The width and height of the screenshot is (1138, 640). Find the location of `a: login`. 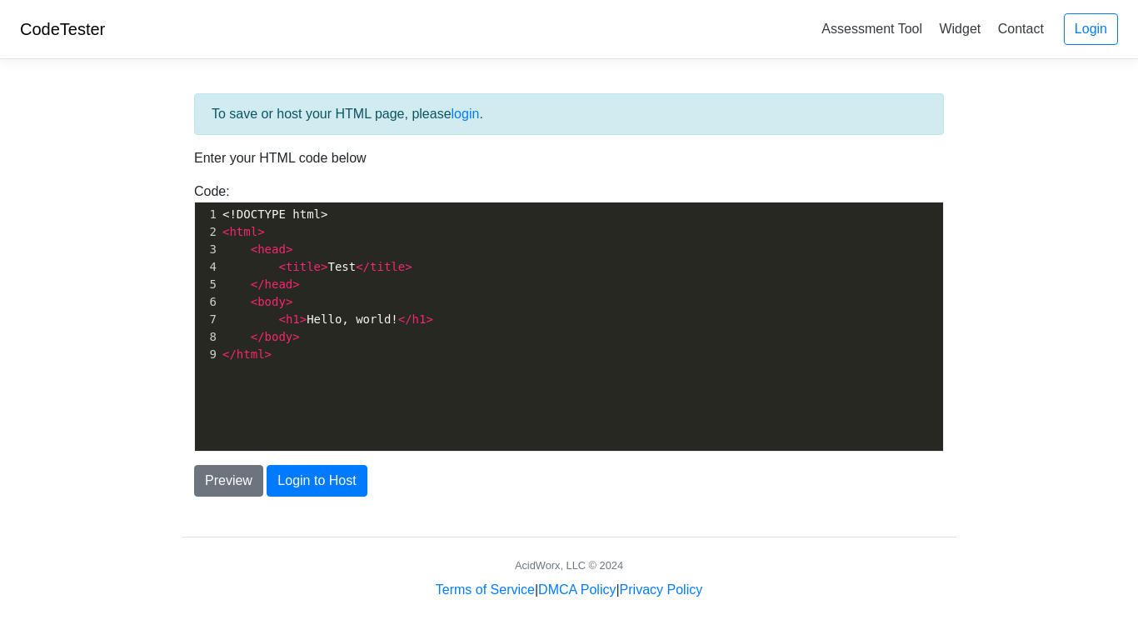

a: login is located at coordinates (466, 113).